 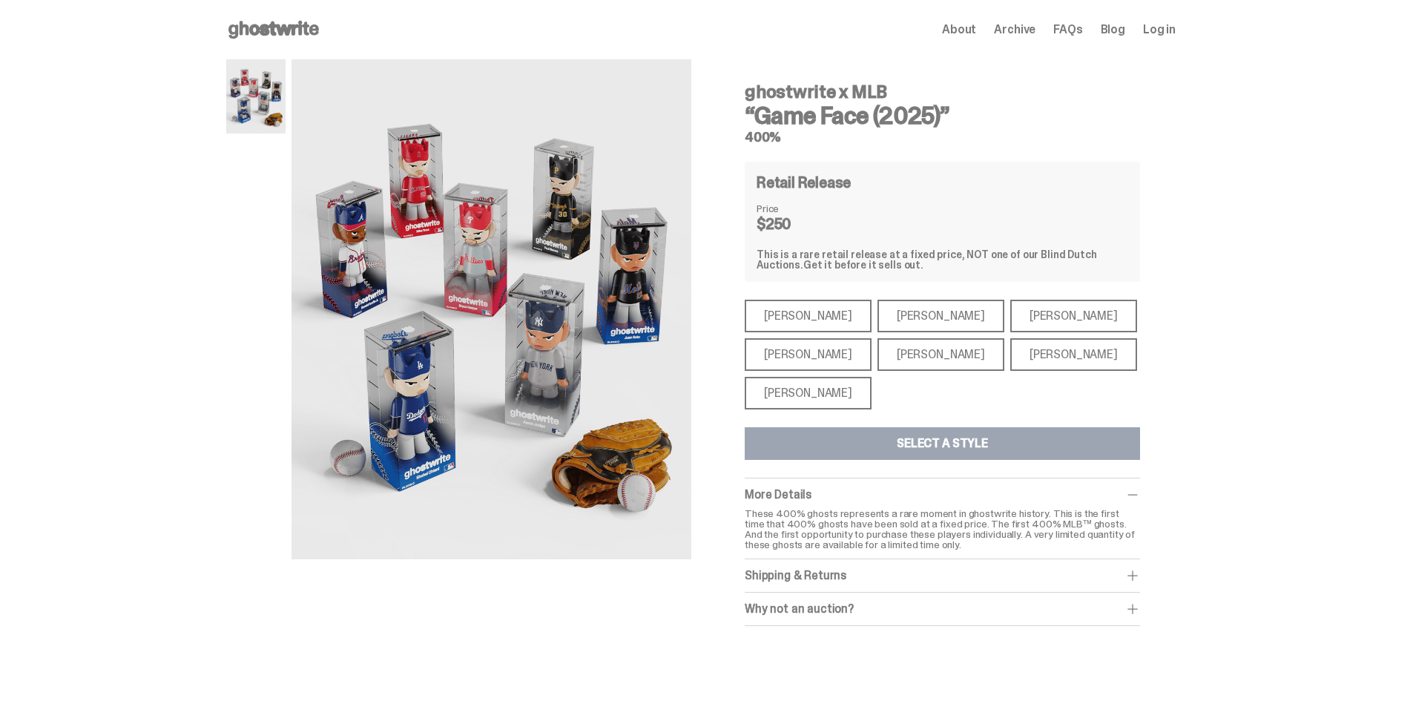 What do you see at coordinates (794, 224) in the screenshot?
I see `dd: $250` at bounding box center [794, 224].